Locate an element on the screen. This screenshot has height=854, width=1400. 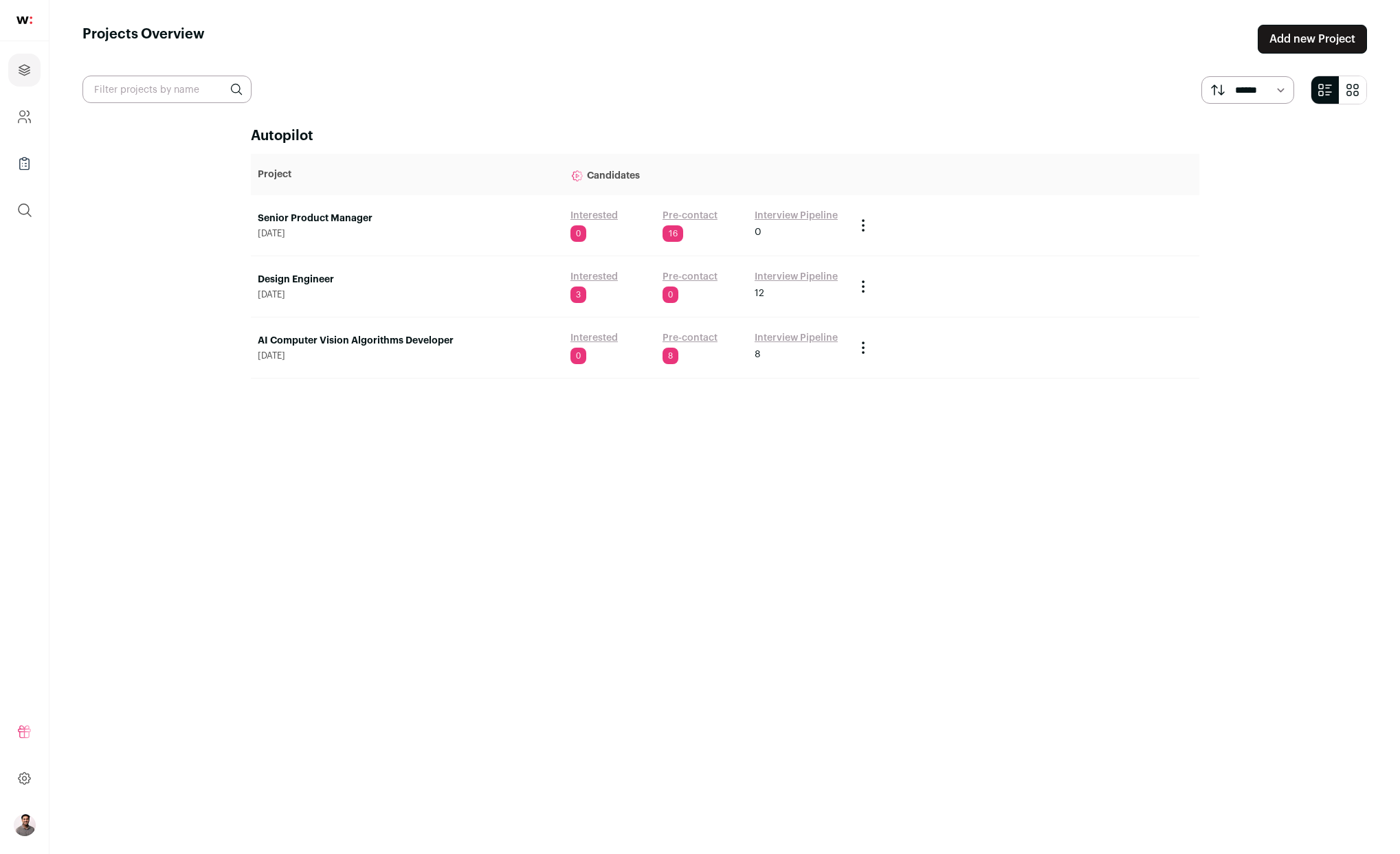
input: Filter projects by name is located at coordinates (167, 90).